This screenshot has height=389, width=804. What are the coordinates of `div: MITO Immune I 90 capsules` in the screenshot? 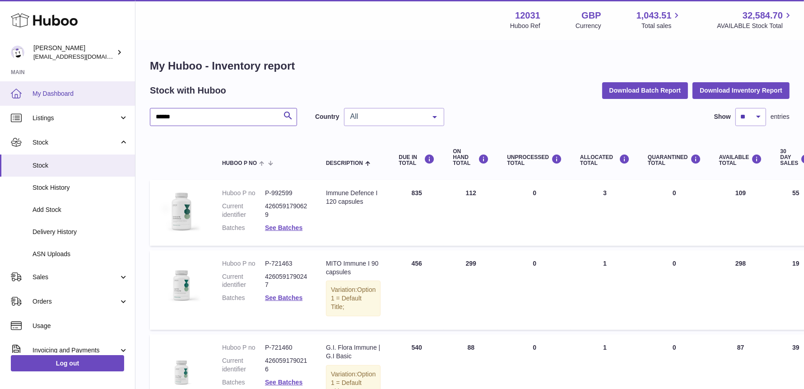 It's located at (353, 268).